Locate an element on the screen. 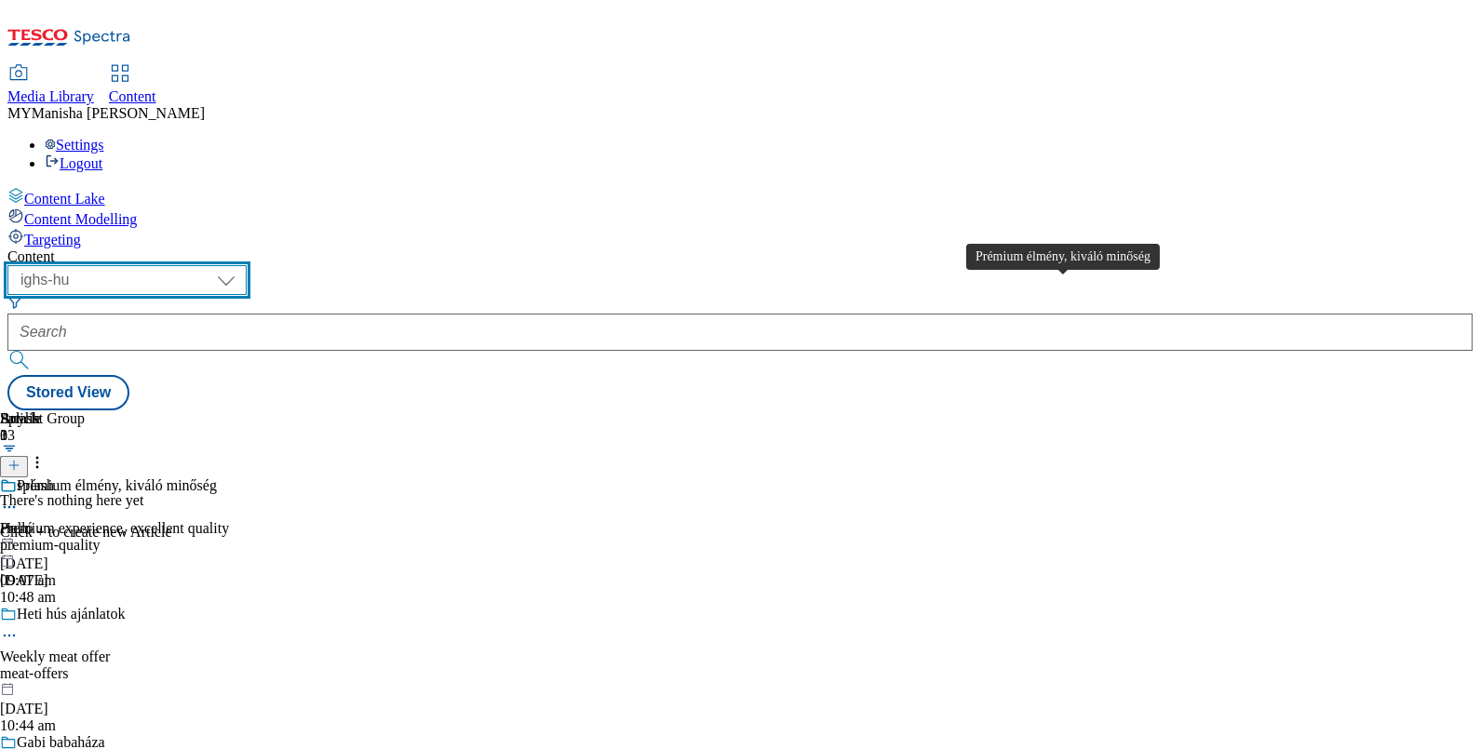  div: Heti hús ajánlatok is located at coordinates (71, 614).